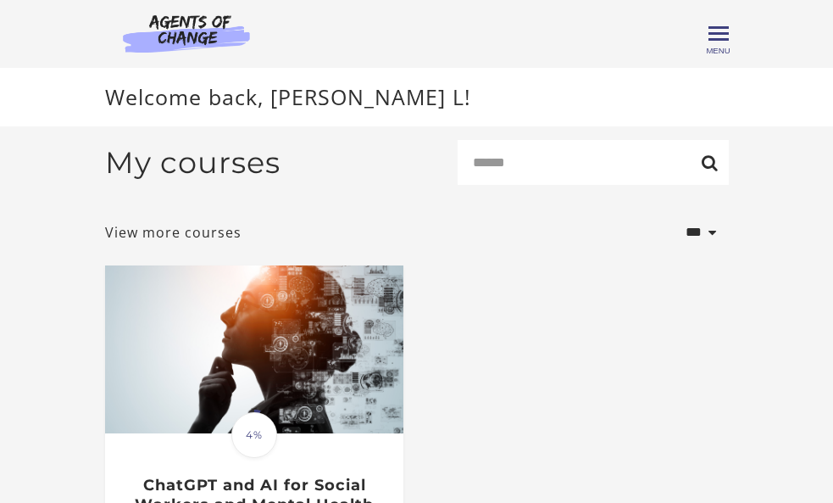 This screenshot has width=833, height=503. What do you see at coordinates (718, 50) in the screenshot?
I see `span: Menu` at bounding box center [718, 50].